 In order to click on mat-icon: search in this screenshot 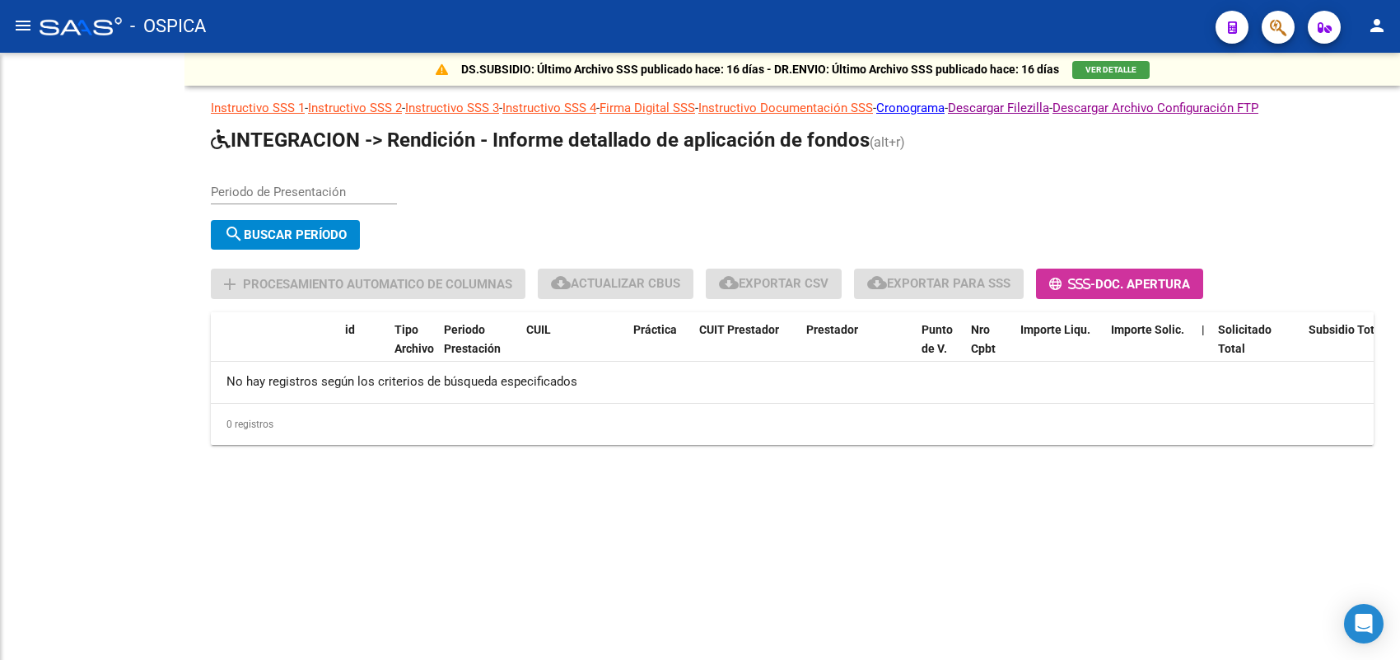, I will do `click(234, 234)`.